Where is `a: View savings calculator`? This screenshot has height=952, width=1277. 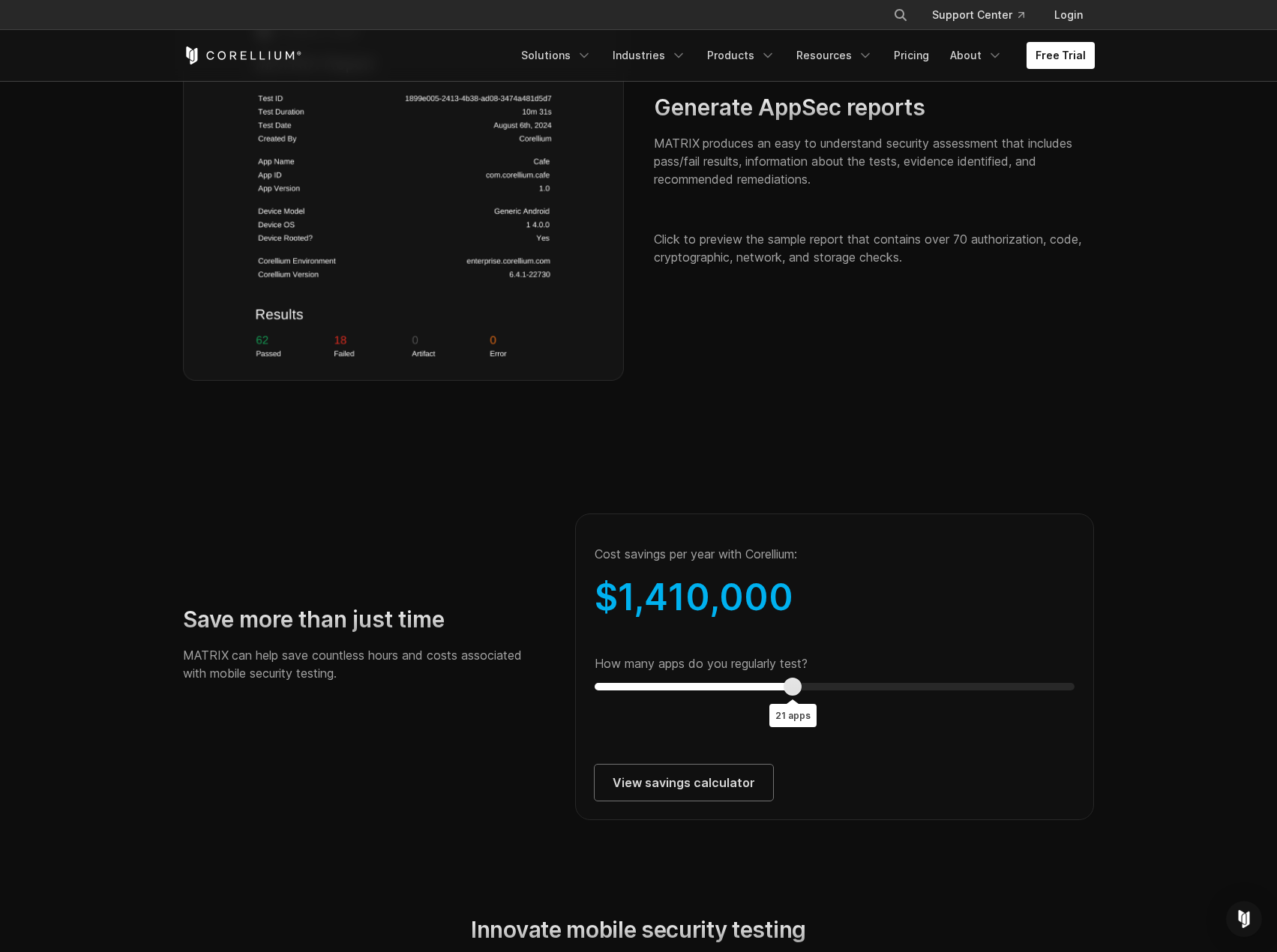 a: View savings calculator is located at coordinates (684, 782).